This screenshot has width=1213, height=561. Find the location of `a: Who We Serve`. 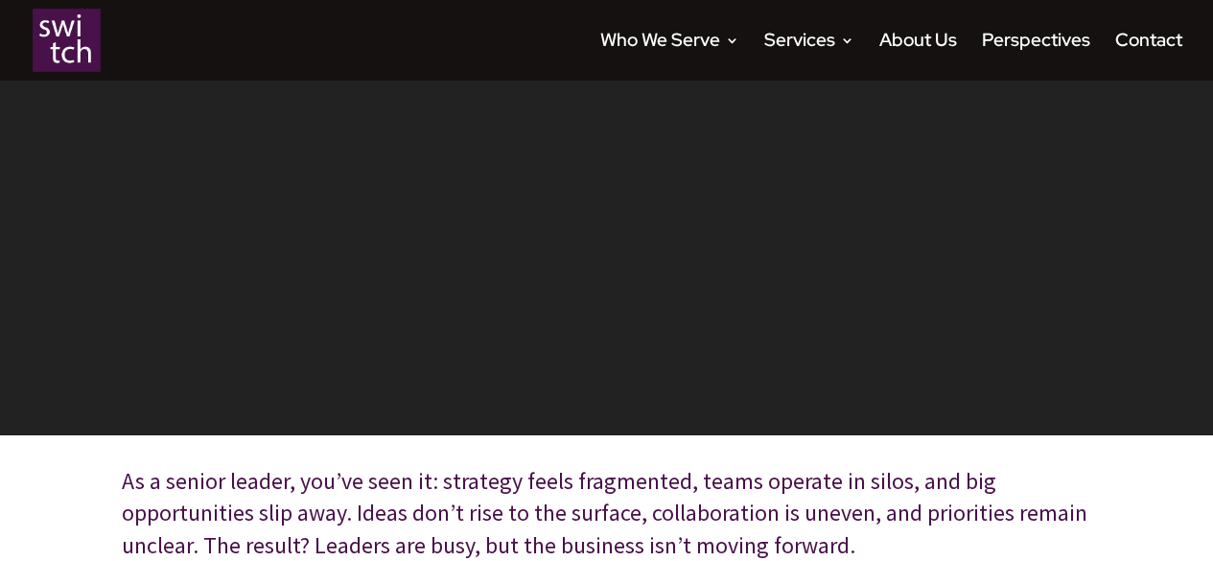

a: Who We Serve is located at coordinates (669, 57).